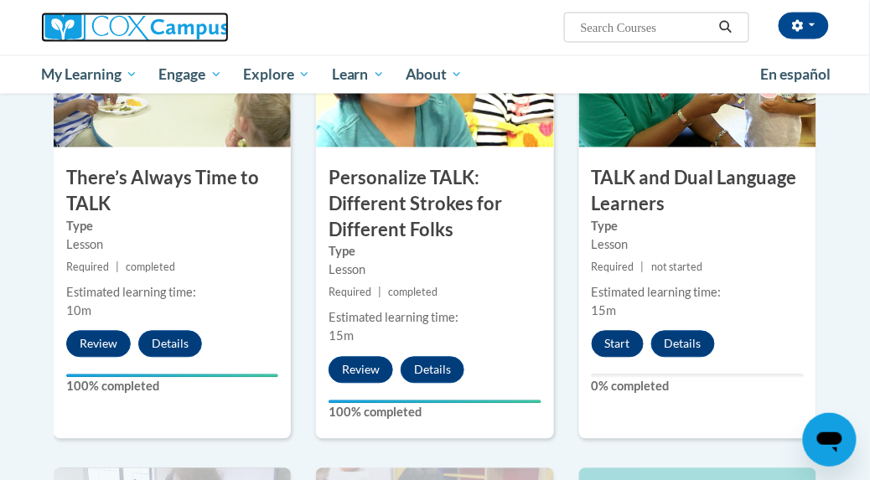  I want to click on span: Learn, so click(358, 75).